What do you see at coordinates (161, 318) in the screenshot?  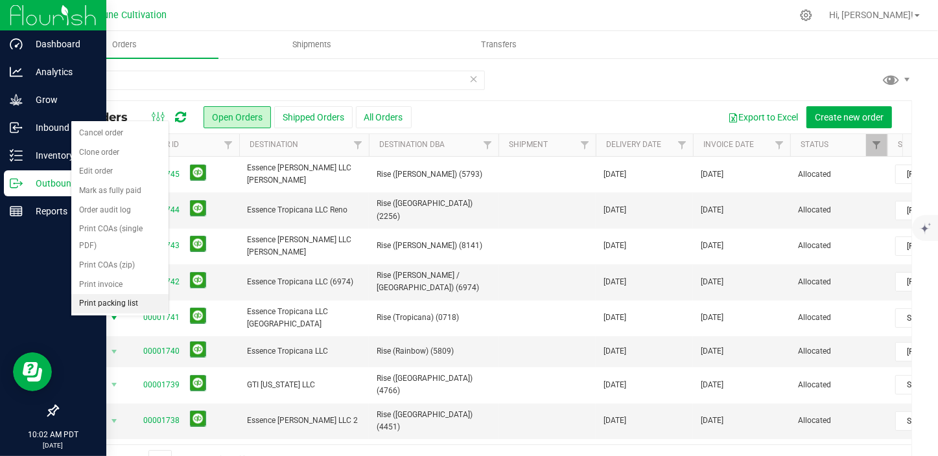 I see `a: 00001741` at bounding box center [161, 318].